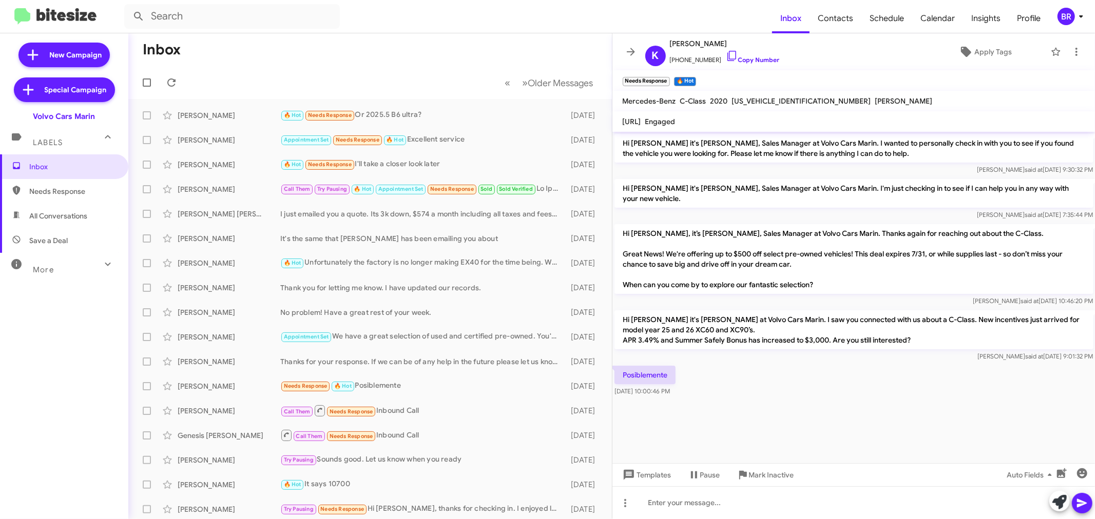  Describe the element at coordinates (790, 18) in the screenshot. I see `a: Inbox` at that location.